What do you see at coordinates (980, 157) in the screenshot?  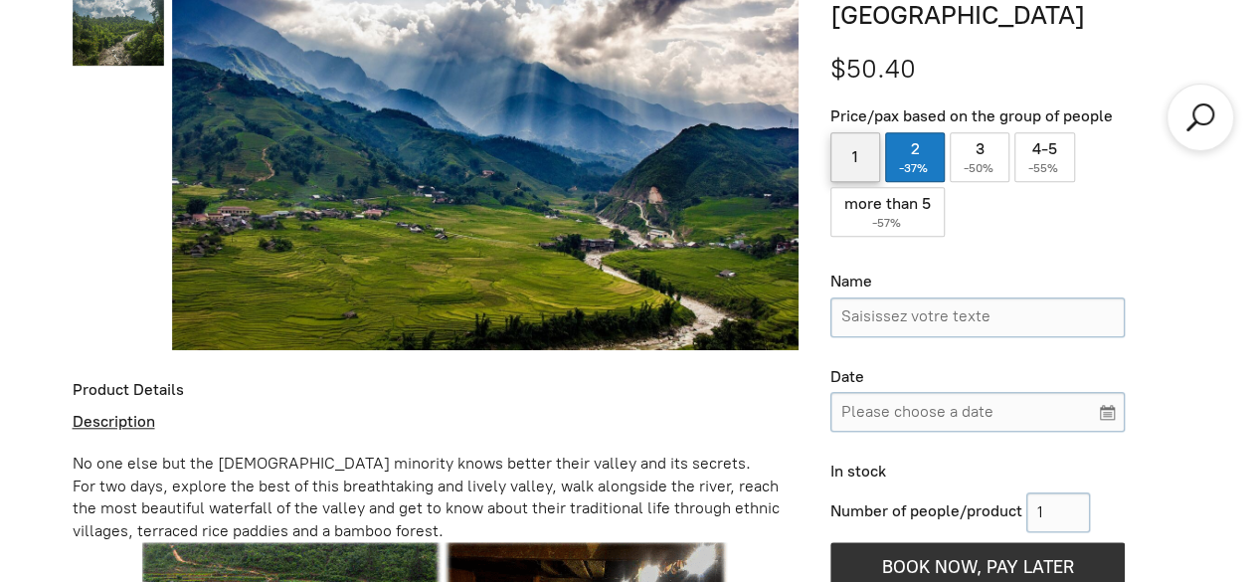 I see `label: 3` at bounding box center [980, 157].